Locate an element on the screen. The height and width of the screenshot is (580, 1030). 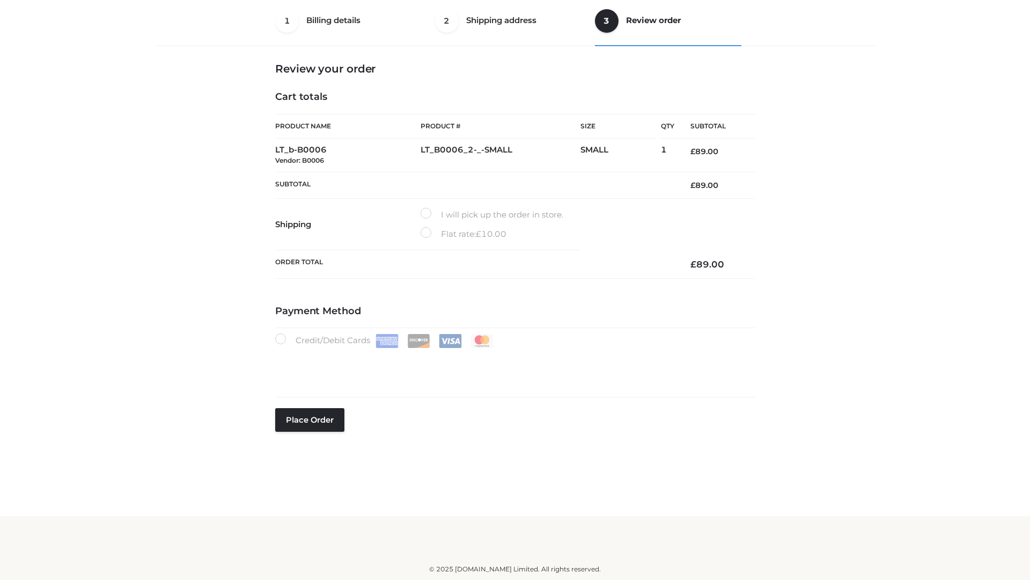
label: I will pick up the order in store. is located at coordinates (492, 215).